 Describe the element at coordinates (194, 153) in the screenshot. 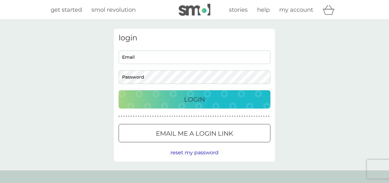

I see `span: reset my password` at that location.